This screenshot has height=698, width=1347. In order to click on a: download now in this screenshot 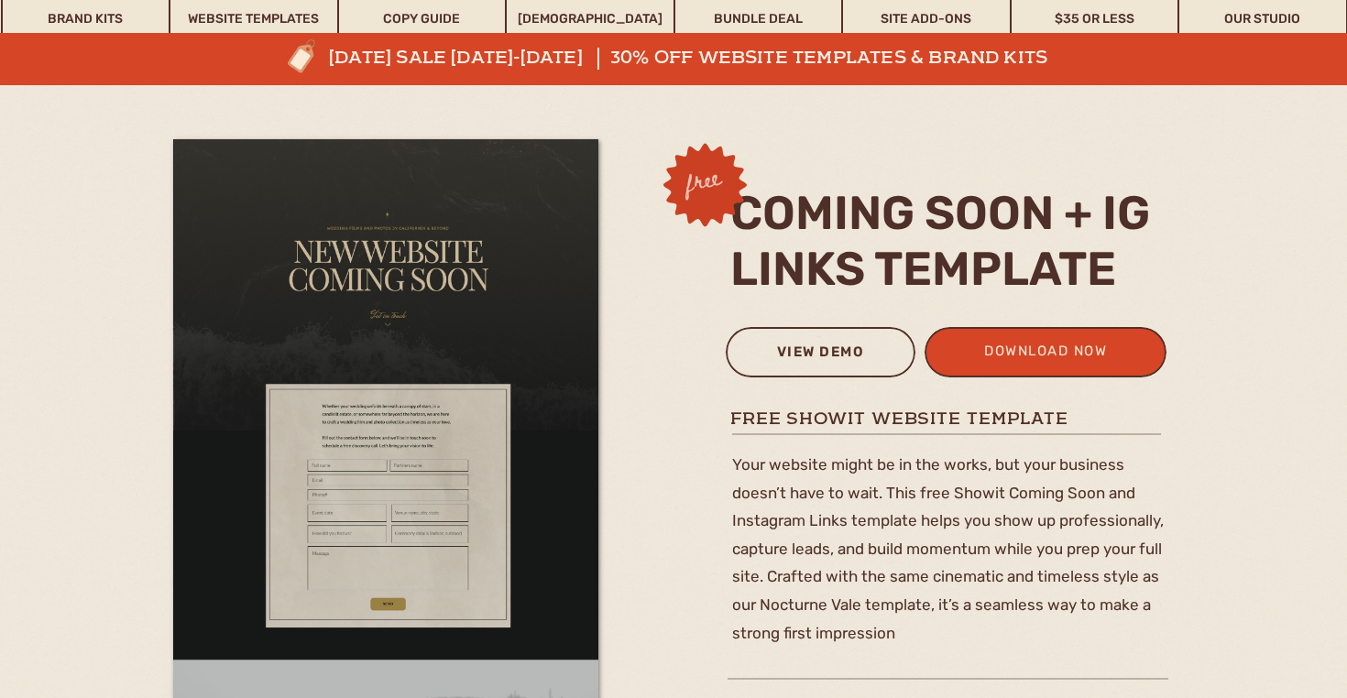, I will do `click(1046, 354)`.